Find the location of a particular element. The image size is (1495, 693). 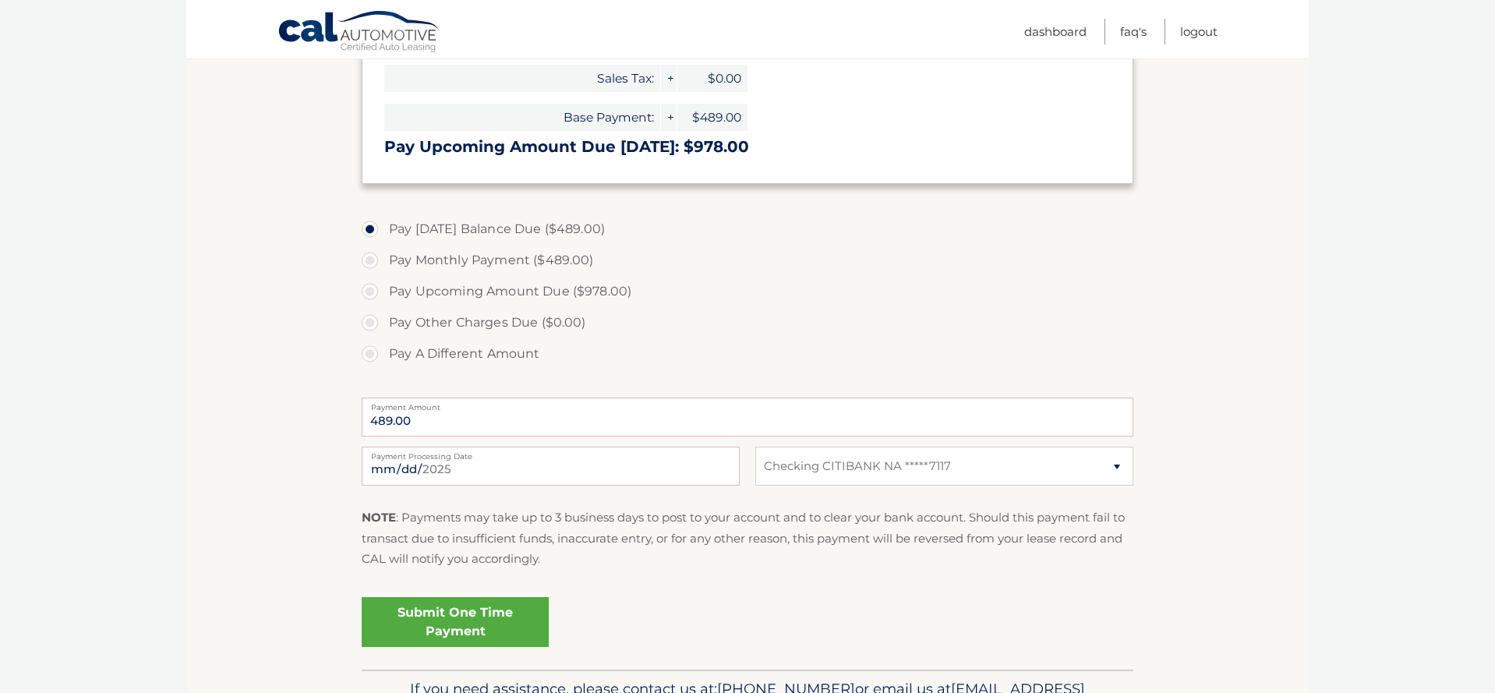

label: Payment Amount is located at coordinates (747, 404).